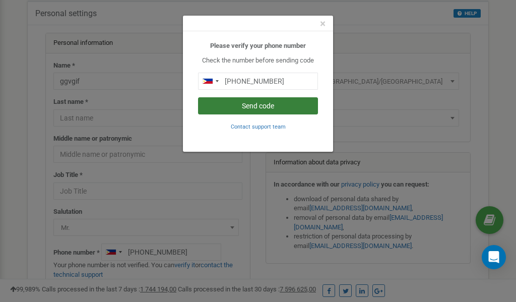  I want to click on a: Contact support team, so click(258, 126).